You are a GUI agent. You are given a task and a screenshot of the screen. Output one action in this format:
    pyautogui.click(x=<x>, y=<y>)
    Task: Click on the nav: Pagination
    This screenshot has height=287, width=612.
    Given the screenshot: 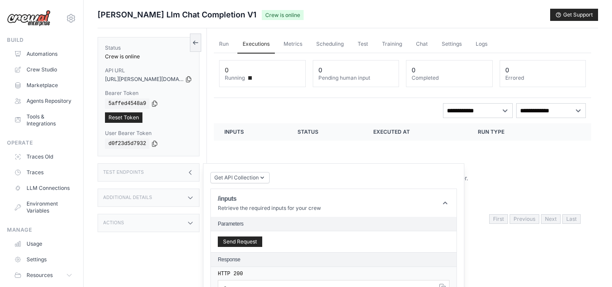 What is the action you would take?
    pyautogui.click(x=535, y=219)
    